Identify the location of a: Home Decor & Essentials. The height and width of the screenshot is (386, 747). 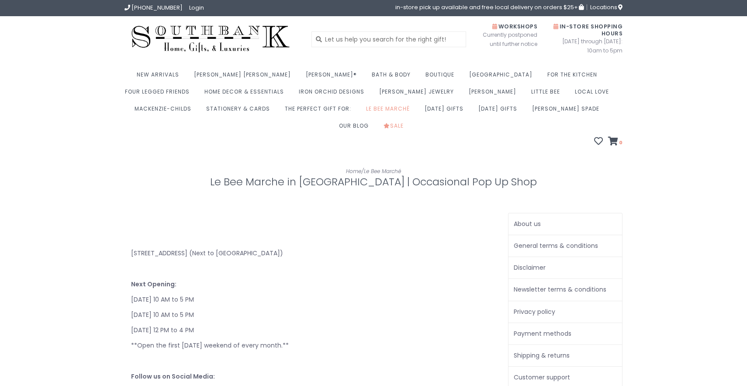
(246, 94).